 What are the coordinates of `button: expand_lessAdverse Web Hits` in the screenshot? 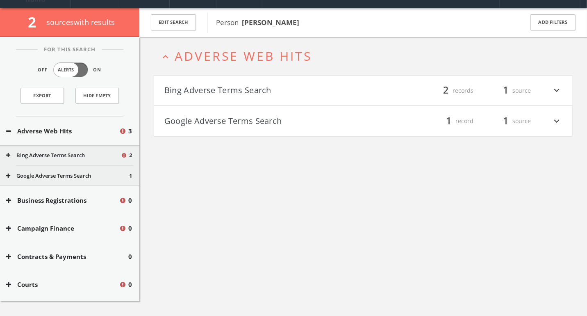 It's located at (366, 56).